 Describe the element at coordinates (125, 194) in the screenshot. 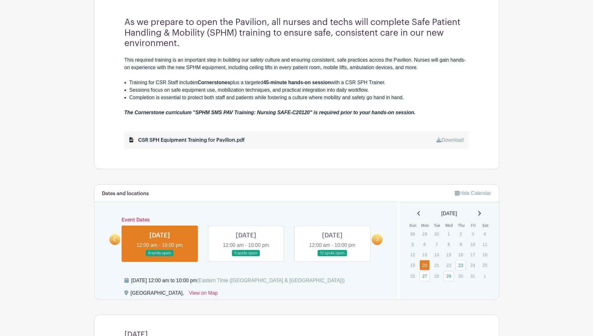

I see `h6: Dates and locations` at that location.